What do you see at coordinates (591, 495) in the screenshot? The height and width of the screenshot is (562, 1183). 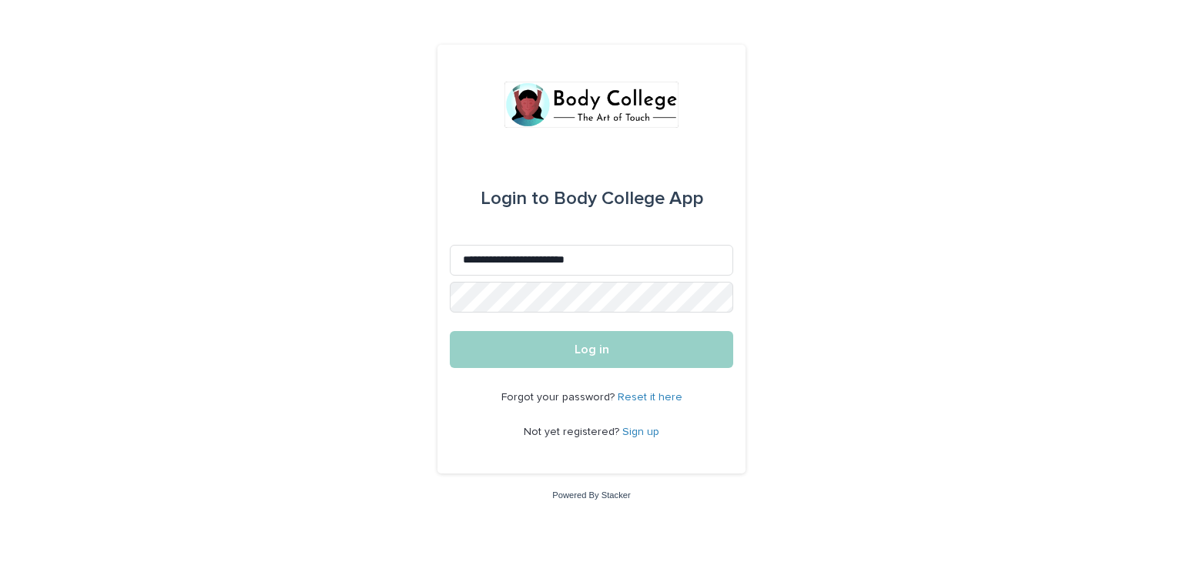 I see `a: Powered By Stacker` at bounding box center [591, 495].